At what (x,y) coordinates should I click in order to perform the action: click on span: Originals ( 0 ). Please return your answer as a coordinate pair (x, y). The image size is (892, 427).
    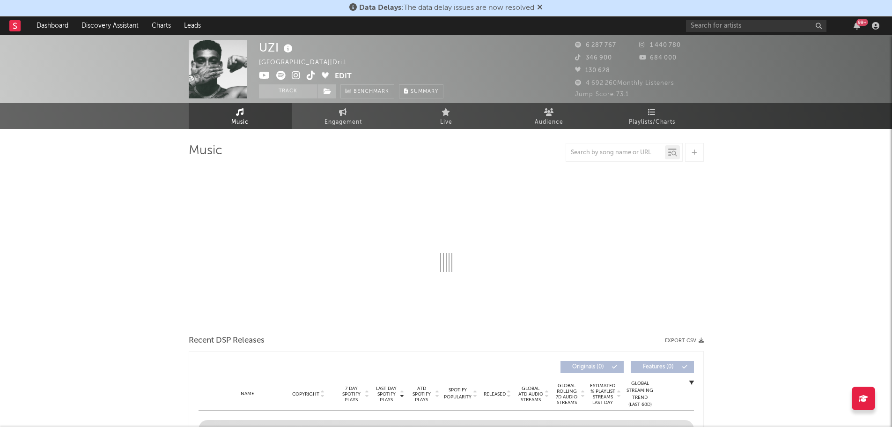
    Looking at the image, I should click on (588, 367).